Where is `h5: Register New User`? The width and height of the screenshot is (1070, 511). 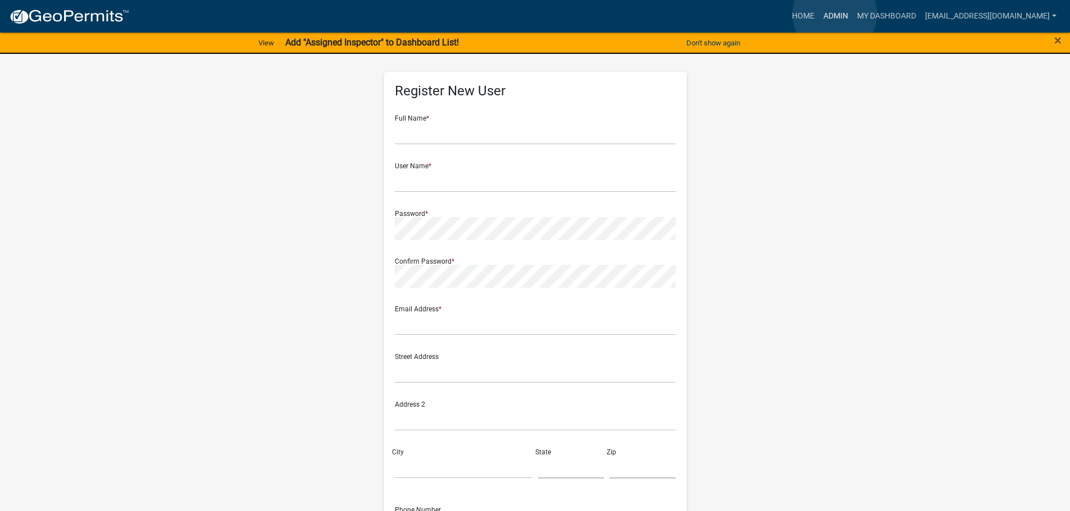 h5: Register New User is located at coordinates (535, 91).